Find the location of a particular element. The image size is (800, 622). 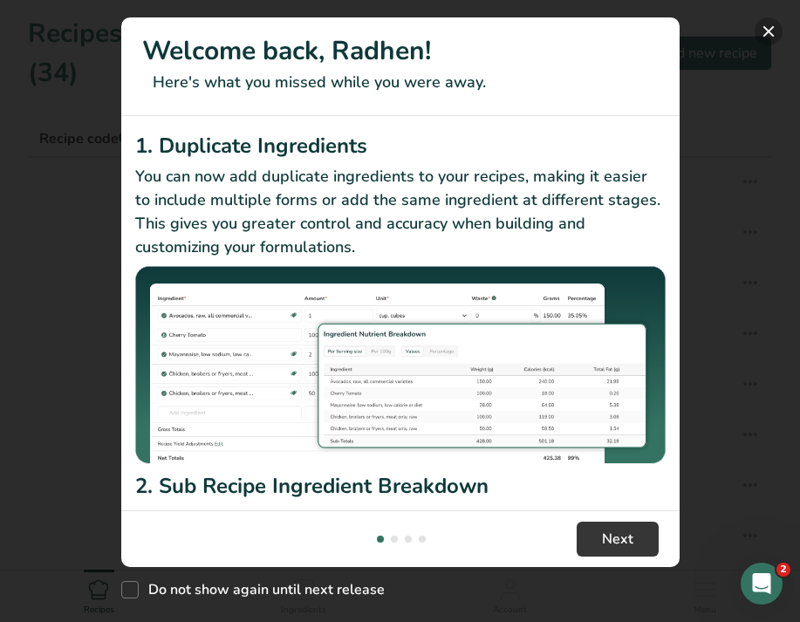

span: 2 is located at coordinates (783, 569).